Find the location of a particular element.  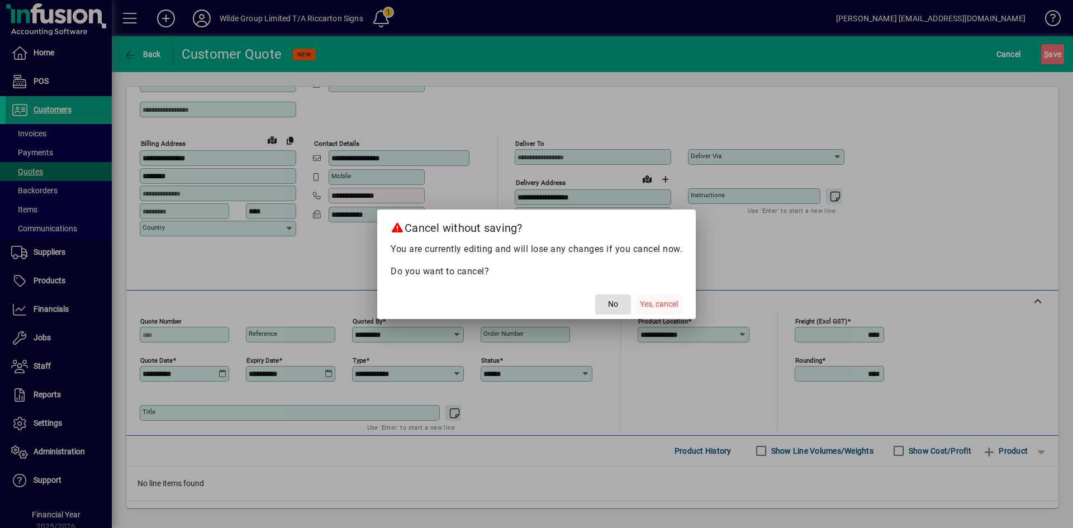

span: No is located at coordinates (613, 304).